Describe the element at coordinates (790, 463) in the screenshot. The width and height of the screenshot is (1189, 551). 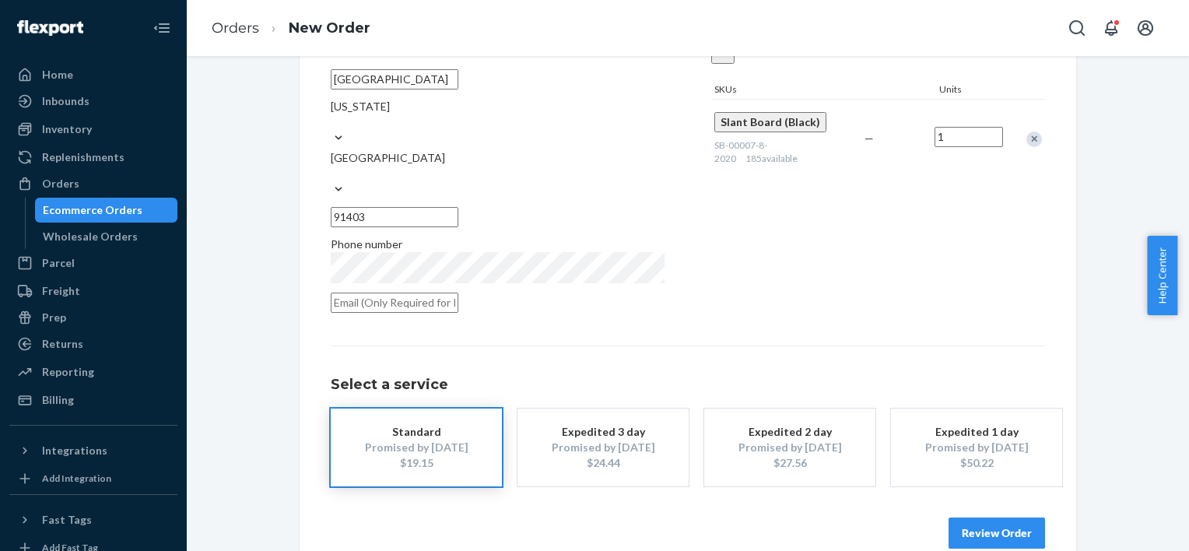
I see `div: $27.56` at that location.